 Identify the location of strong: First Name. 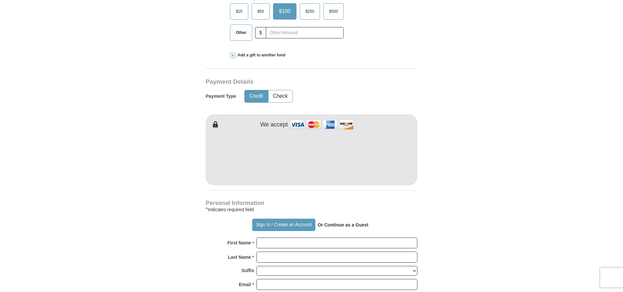
(239, 243).